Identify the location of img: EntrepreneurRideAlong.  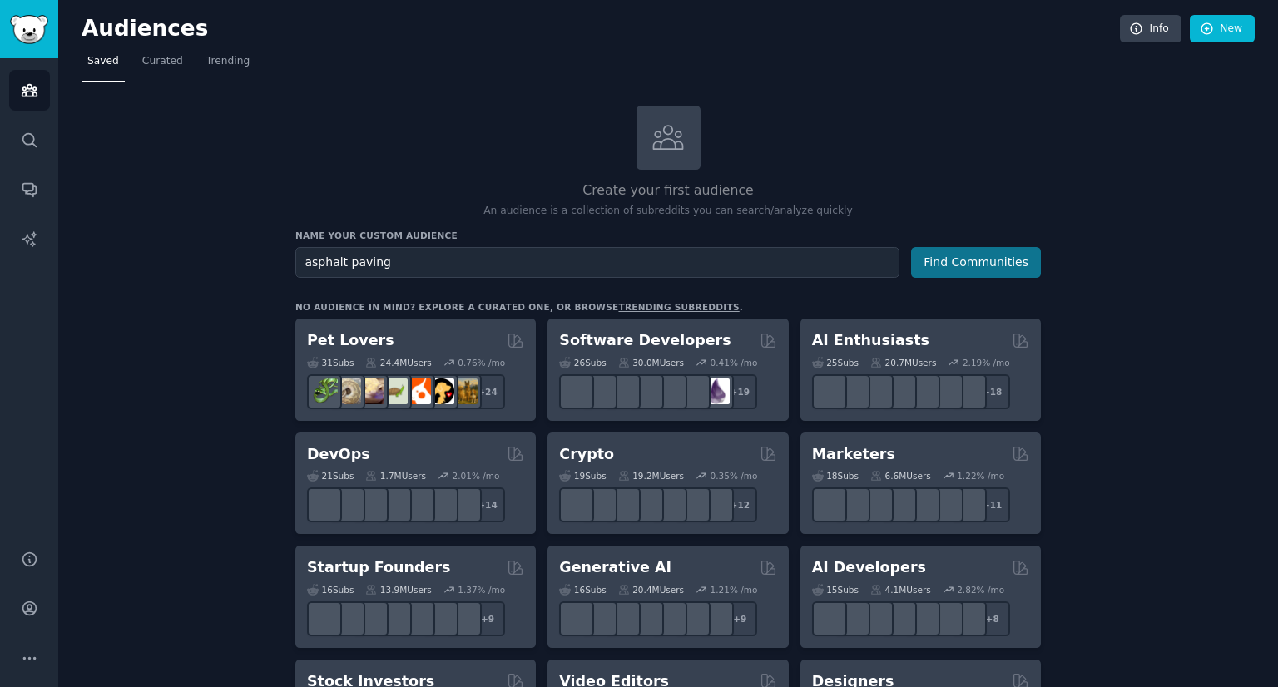
(324, 618).